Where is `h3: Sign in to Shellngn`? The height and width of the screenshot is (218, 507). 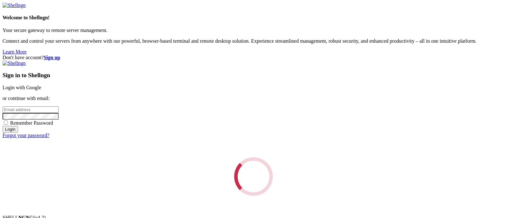
h3: Sign in to Shellngn is located at coordinates (253, 75).